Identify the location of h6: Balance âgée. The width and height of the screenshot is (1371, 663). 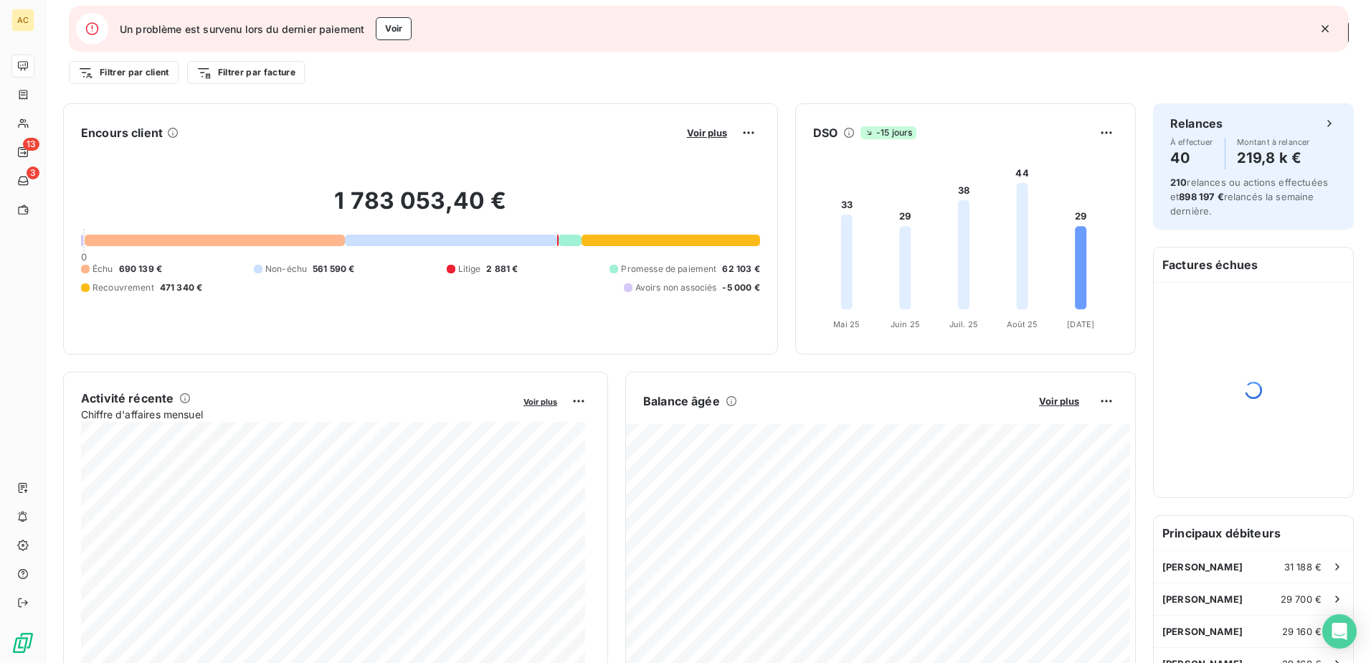
(681, 401).